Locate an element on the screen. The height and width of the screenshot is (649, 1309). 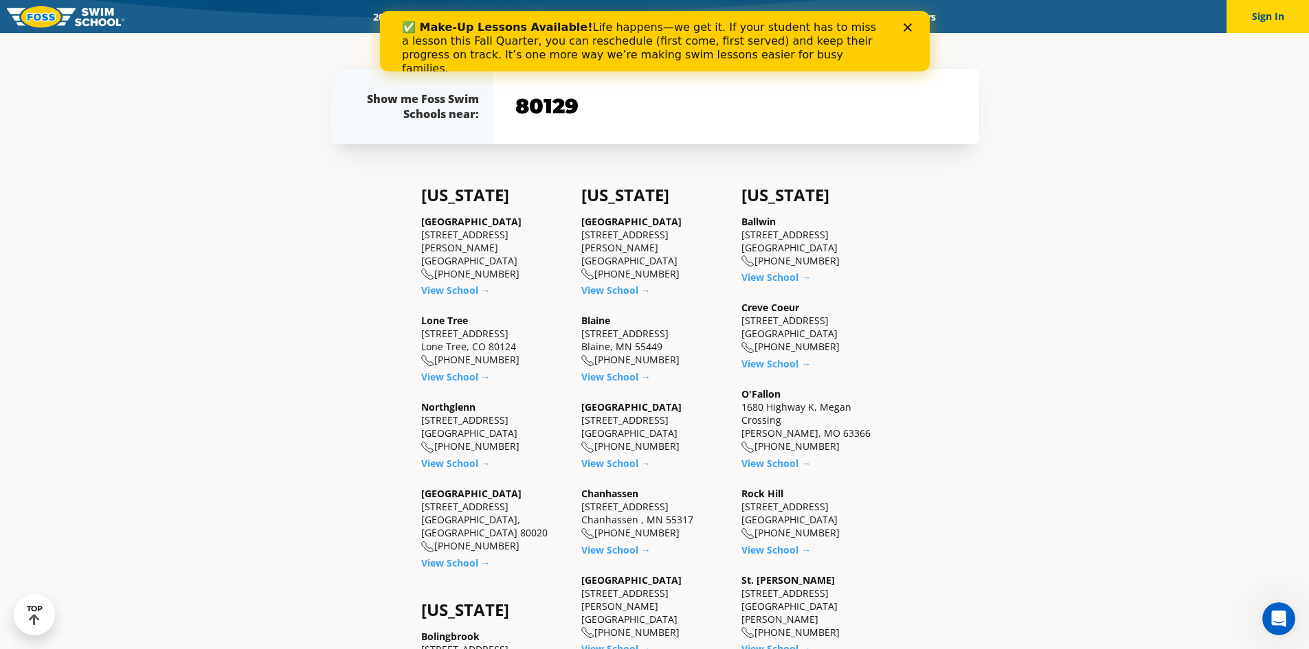
a: Schools is located at coordinates (476, 16).